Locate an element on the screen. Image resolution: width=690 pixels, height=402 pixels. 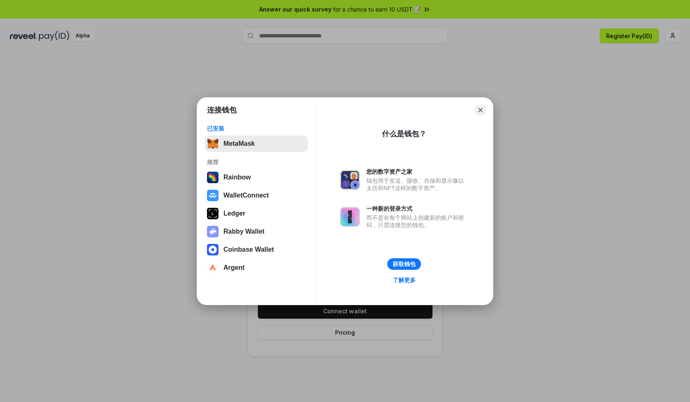
img: svg+xml,%3Csvg%20fill%3D%22none%22%20height%3D%2233%22%20viewBox%3D%220%200%2035%2033%22%20width%... is located at coordinates (213, 144).